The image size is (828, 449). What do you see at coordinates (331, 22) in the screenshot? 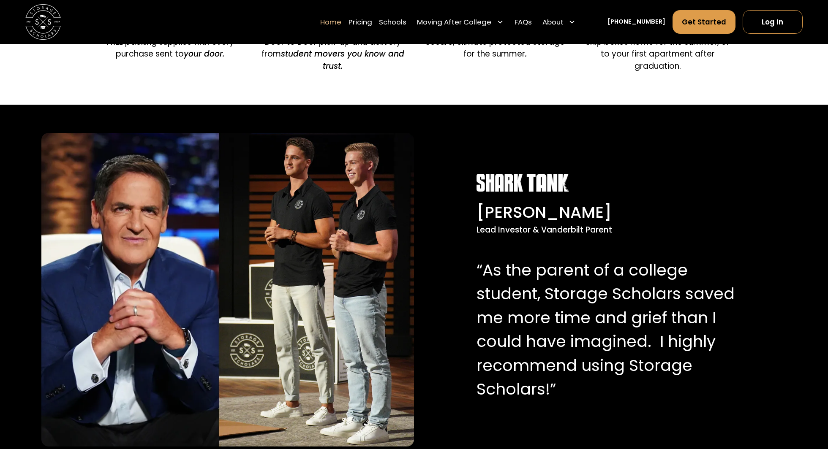
I see `a: Home` at bounding box center [331, 22].